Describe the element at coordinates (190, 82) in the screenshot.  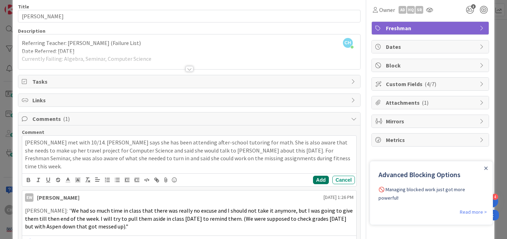
I see `span: Tasks` at that location.